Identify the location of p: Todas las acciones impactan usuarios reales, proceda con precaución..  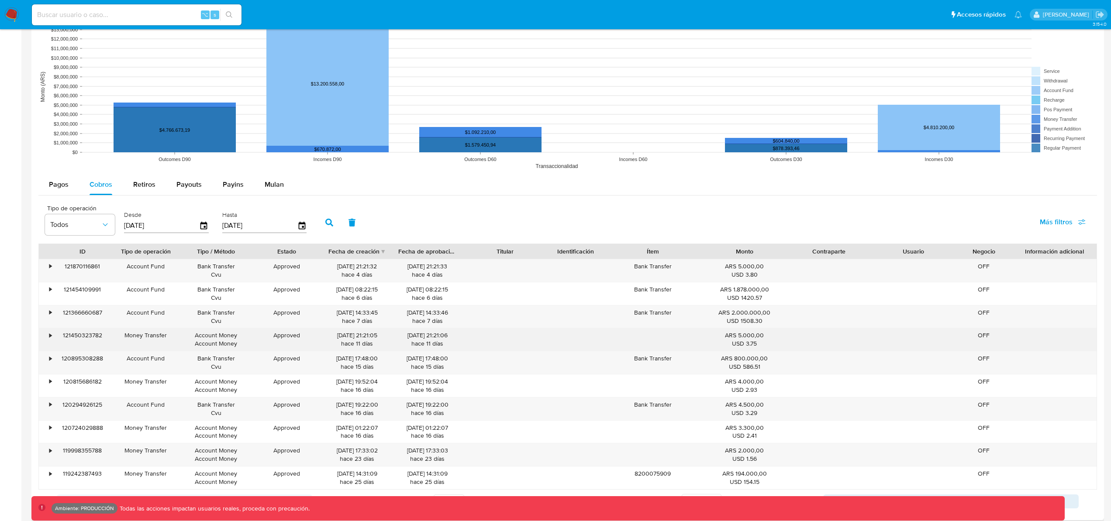
(213, 509).